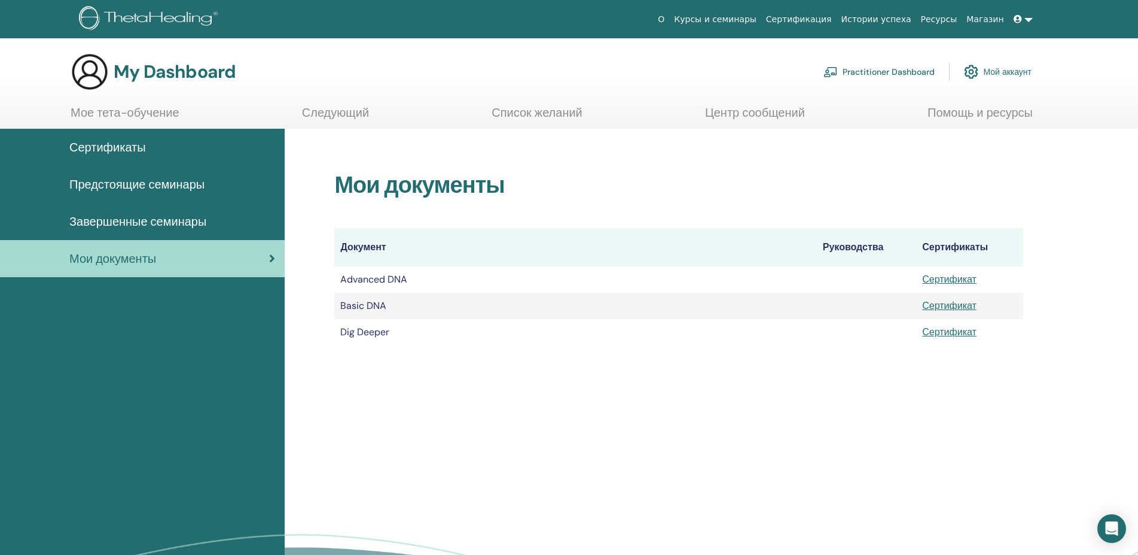  Describe the element at coordinates (1112, 528) in the screenshot. I see `div: Open Intercom Messenger` at that location.